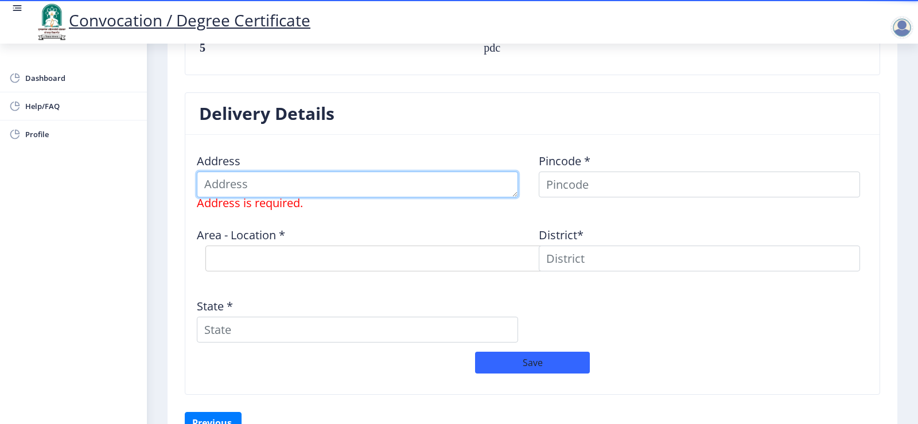 Image resolution: width=918 pixels, height=424 pixels. I want to click on label: District*, so click(561, 235).